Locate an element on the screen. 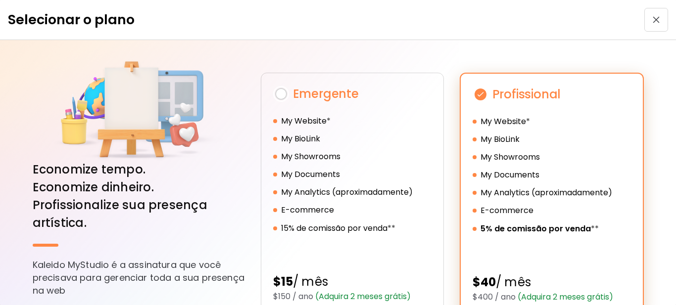  p: Kaleido MyStudio é a assinatura que você precisava para gerenciar toda a sua presença na web is located at coordinates (139, 278).